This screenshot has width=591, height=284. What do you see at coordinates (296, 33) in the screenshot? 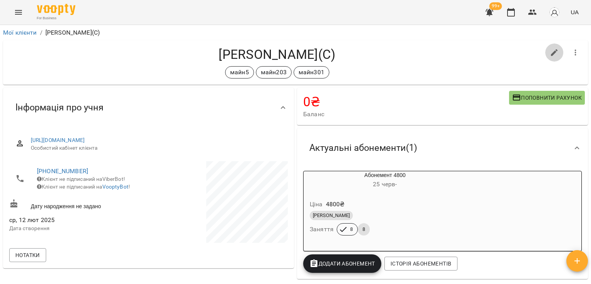
I see `nav: breadcrumb` at bounding box center [296, 33].